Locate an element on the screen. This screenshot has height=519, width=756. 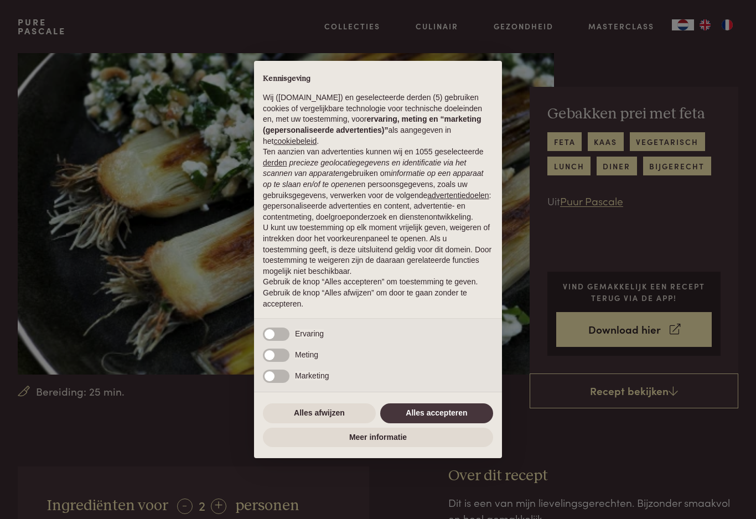
strong: ervaring, meting en “marketing (gepersonaliseerde advertenties)” is located at coordinates (372, 124).